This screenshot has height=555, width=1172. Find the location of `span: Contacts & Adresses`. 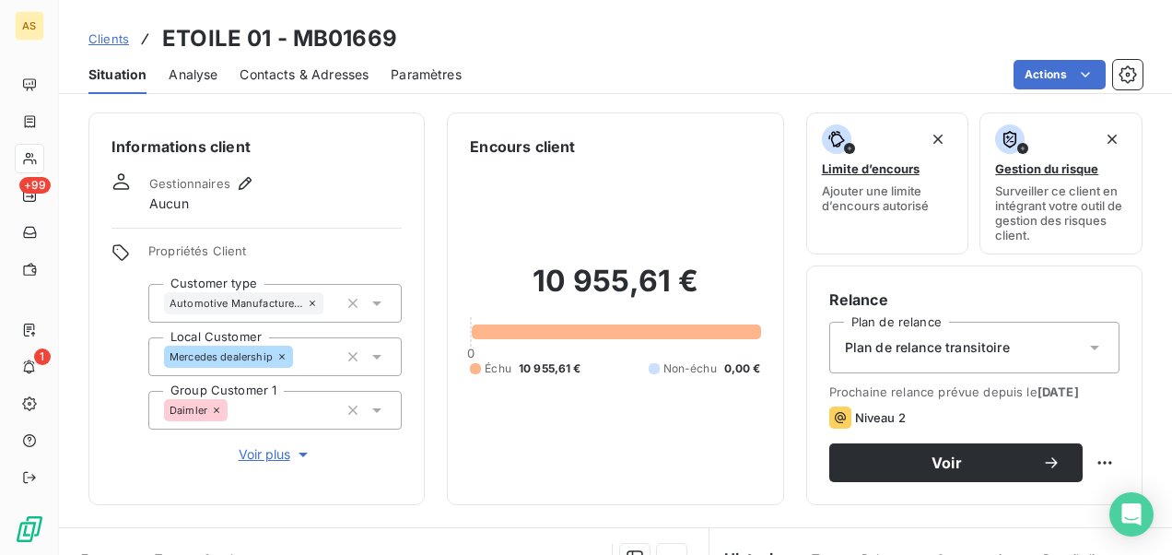

span: Contacts & Adresses is located at coordinates (304, 75).